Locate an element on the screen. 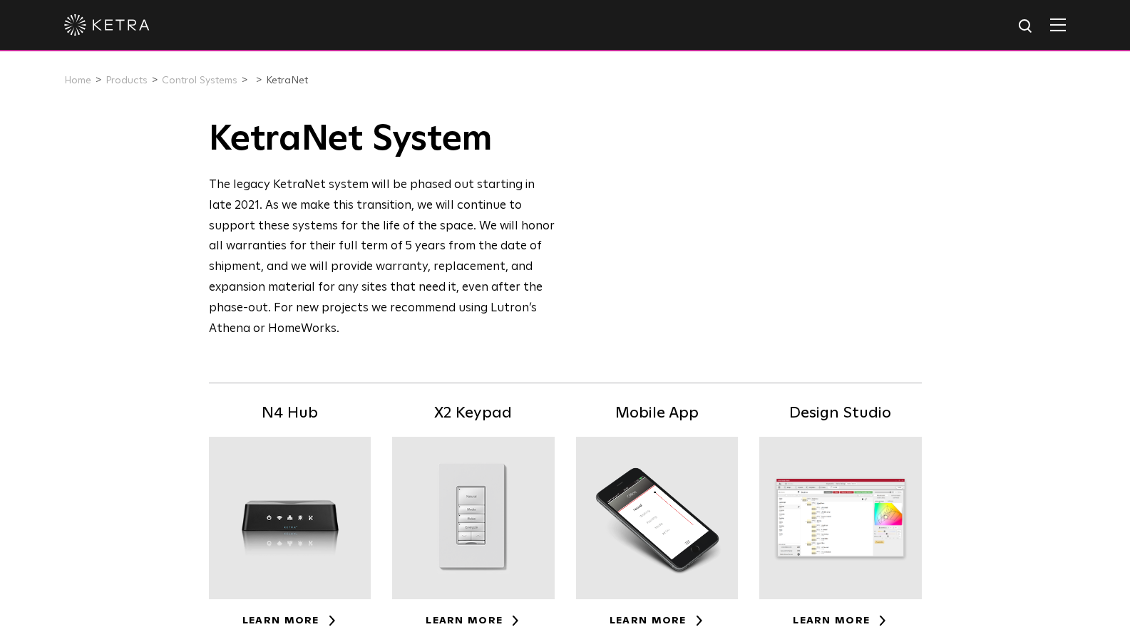 This screenshot has width=1130, height=627. img: search icon is located at coordinates (1026, 26).